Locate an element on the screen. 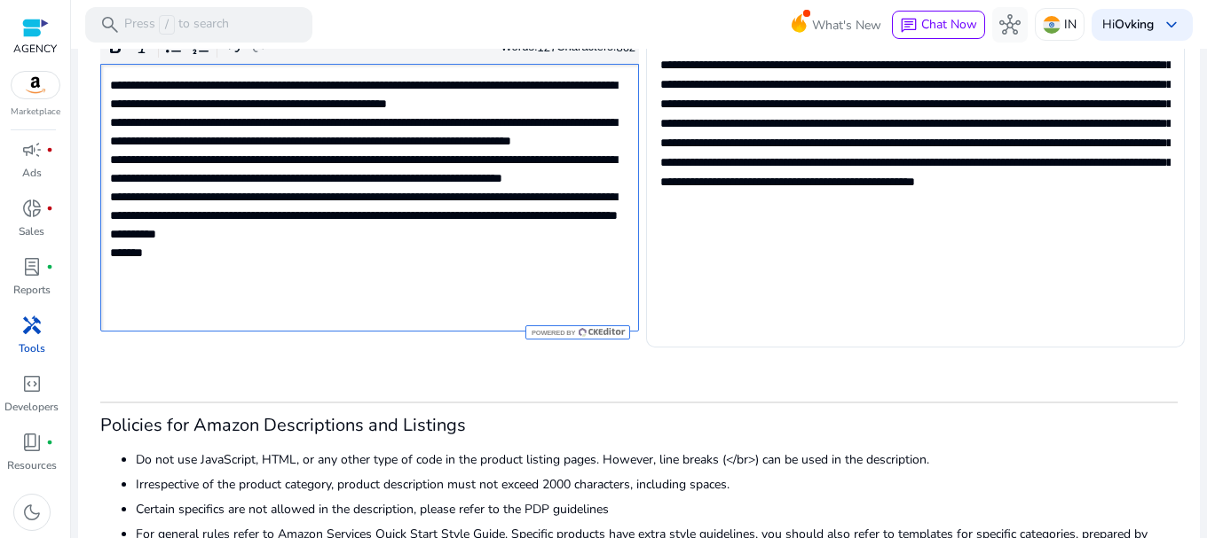  label: 127 is located at coordinates (547, 47).